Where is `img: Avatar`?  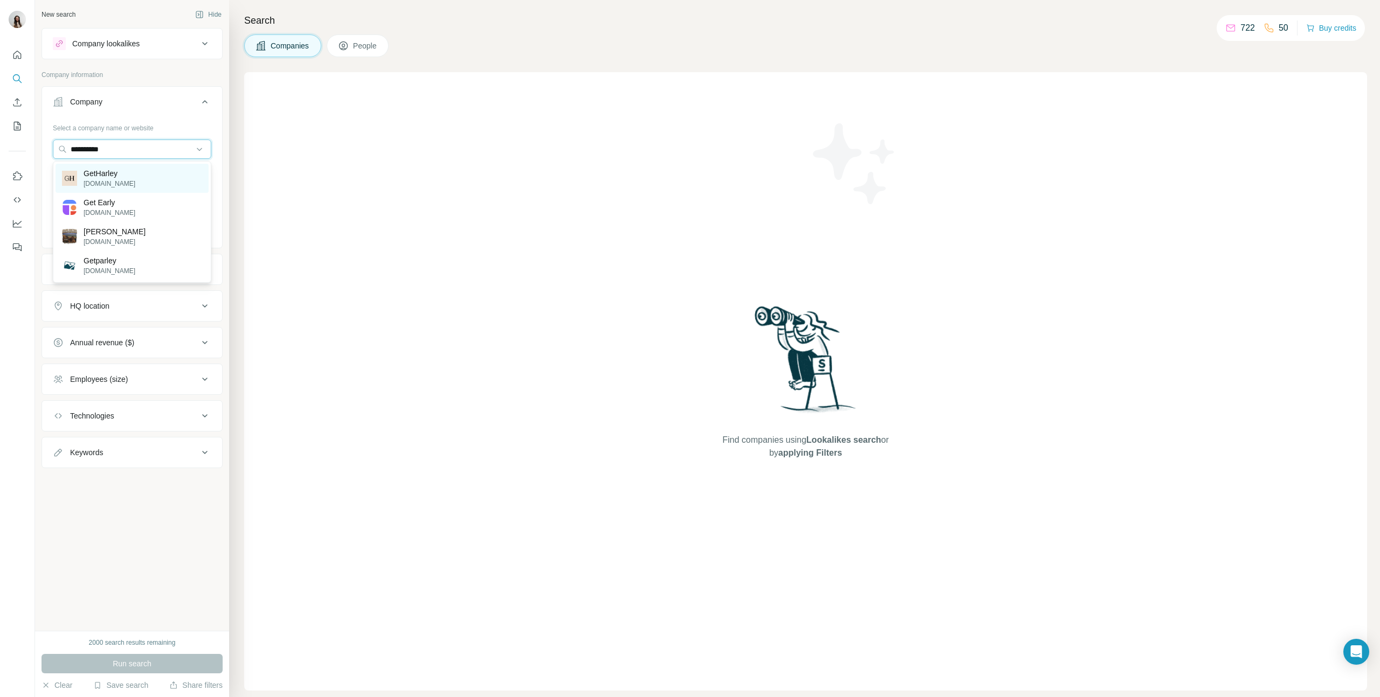
img: Avatar is located at coordinates (17, 19).